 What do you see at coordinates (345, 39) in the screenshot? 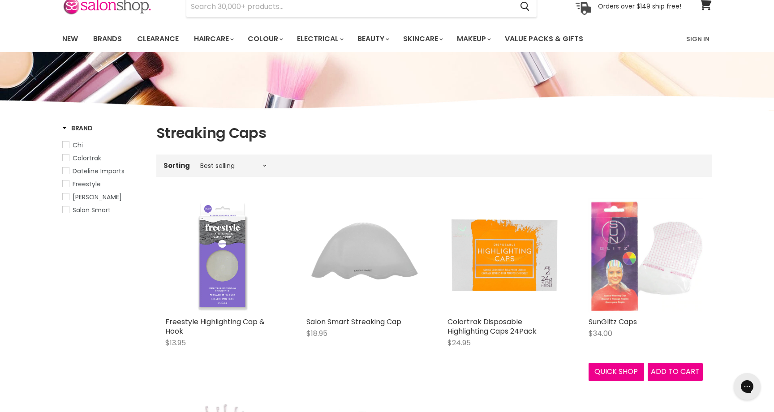
I see `ul: Main menu` at bounding box center [345, 39].